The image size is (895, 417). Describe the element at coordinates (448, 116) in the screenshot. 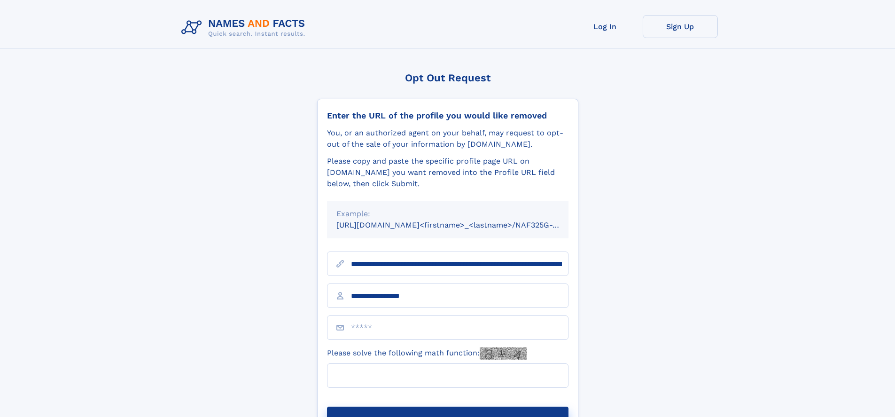

I see `div: Enter the URL of the profile you would like removed` at that location.